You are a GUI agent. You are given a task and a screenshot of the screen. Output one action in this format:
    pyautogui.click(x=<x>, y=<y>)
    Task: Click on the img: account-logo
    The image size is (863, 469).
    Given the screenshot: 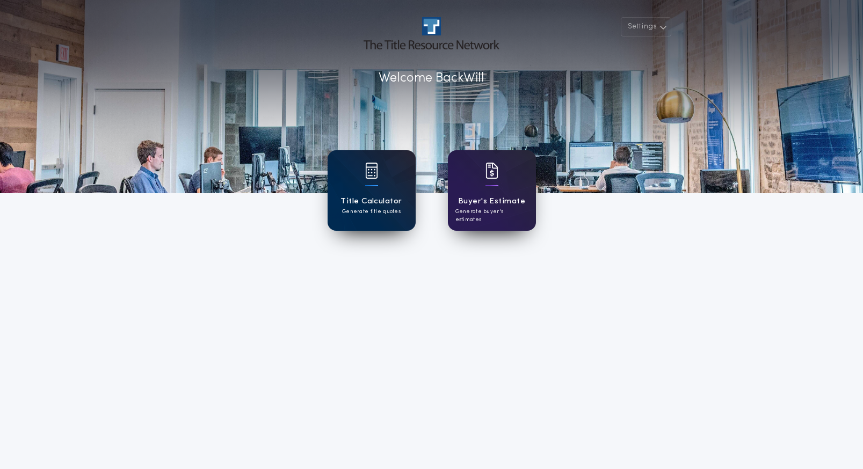 What is the action you would take?
    pyautogui.click(x=431, y=33)
    